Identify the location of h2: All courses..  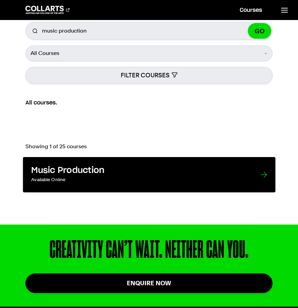
(149, 104).